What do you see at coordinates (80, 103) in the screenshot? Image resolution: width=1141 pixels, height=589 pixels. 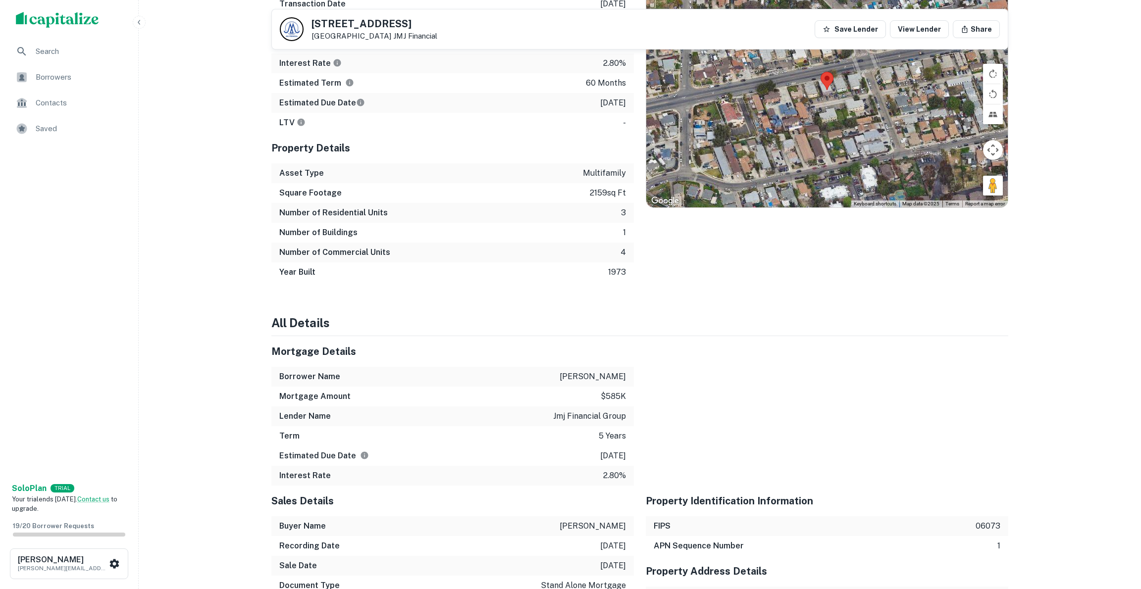 I see `span: Contacts` at bounding box center [80, 103].